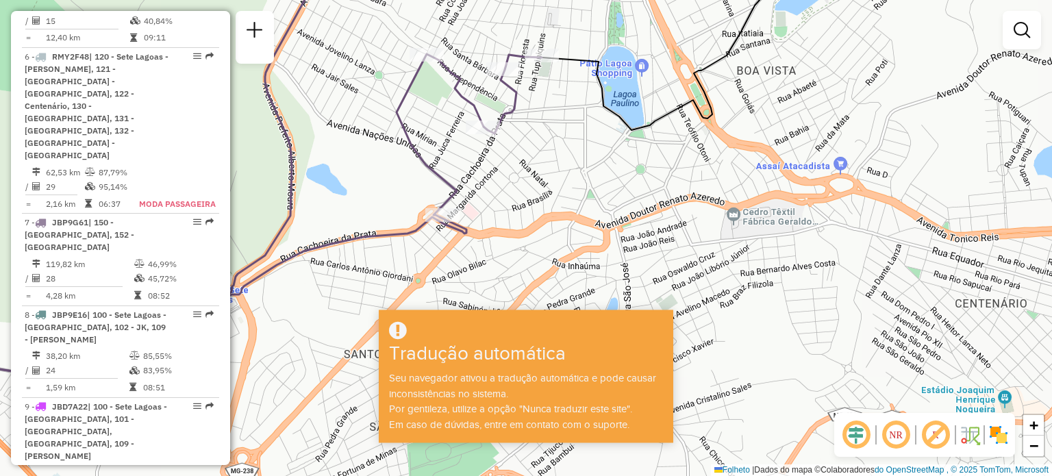 This screenshot has width=1052, height=476. Describe the element at coordinates (1022, 30) in the screenshot. I see `a: Filtros de exibição` at that location.